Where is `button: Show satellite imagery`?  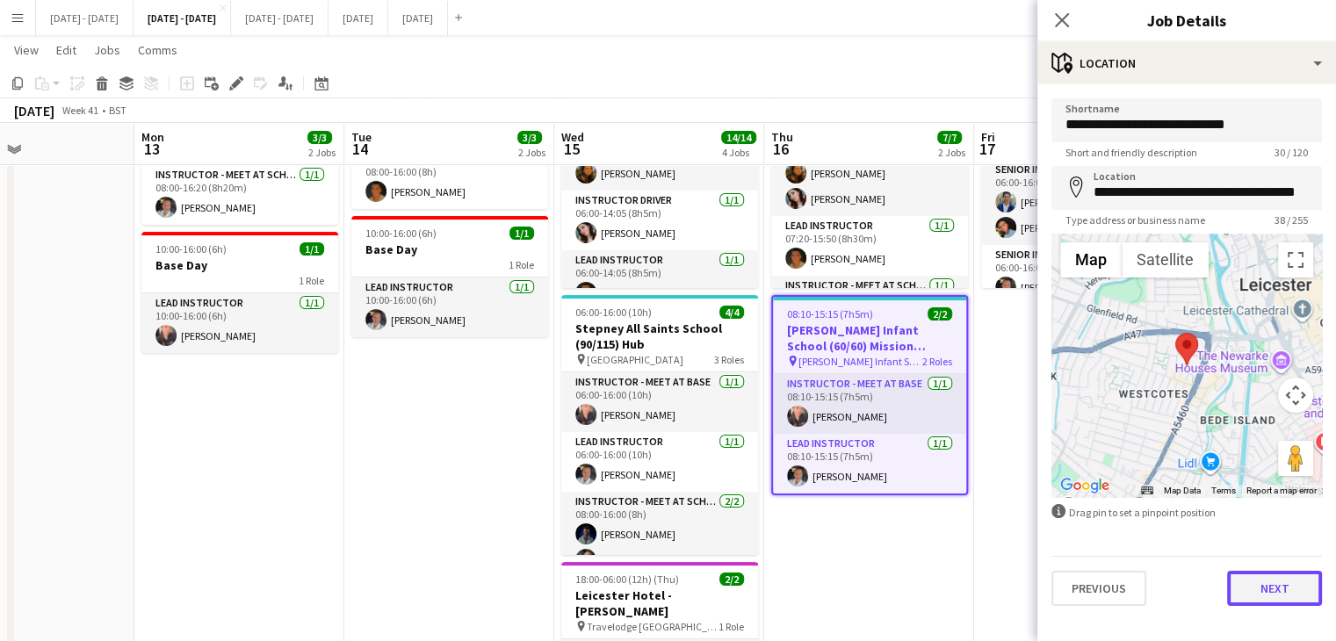
button: Show satellite imagery is located at coordinates (1165, 260).